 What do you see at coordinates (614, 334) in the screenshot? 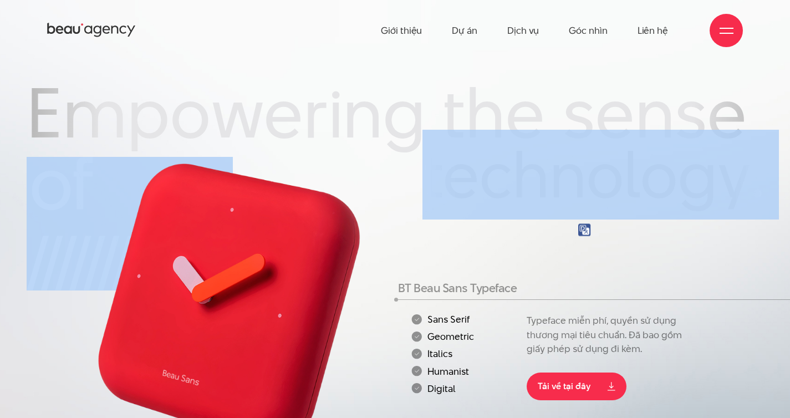
I see `p: Typeface miễn phí, quyền sử dụng thương mại tiêu chuẩn. Đã bao gồm giấy phép sử dụng đi kèm.` at bounding box center [614, 334].